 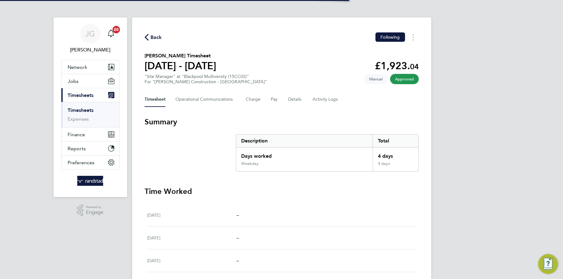 What do you see at coordinates (282, 191) in the screenshot?
I see `h3: Time Worked` at bounding box center [282, 191].